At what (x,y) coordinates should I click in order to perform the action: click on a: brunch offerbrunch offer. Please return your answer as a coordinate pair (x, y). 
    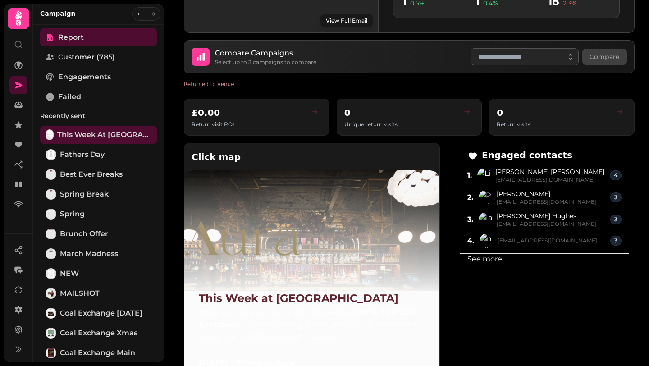
    Looking at the image, I should click on (98, 234).